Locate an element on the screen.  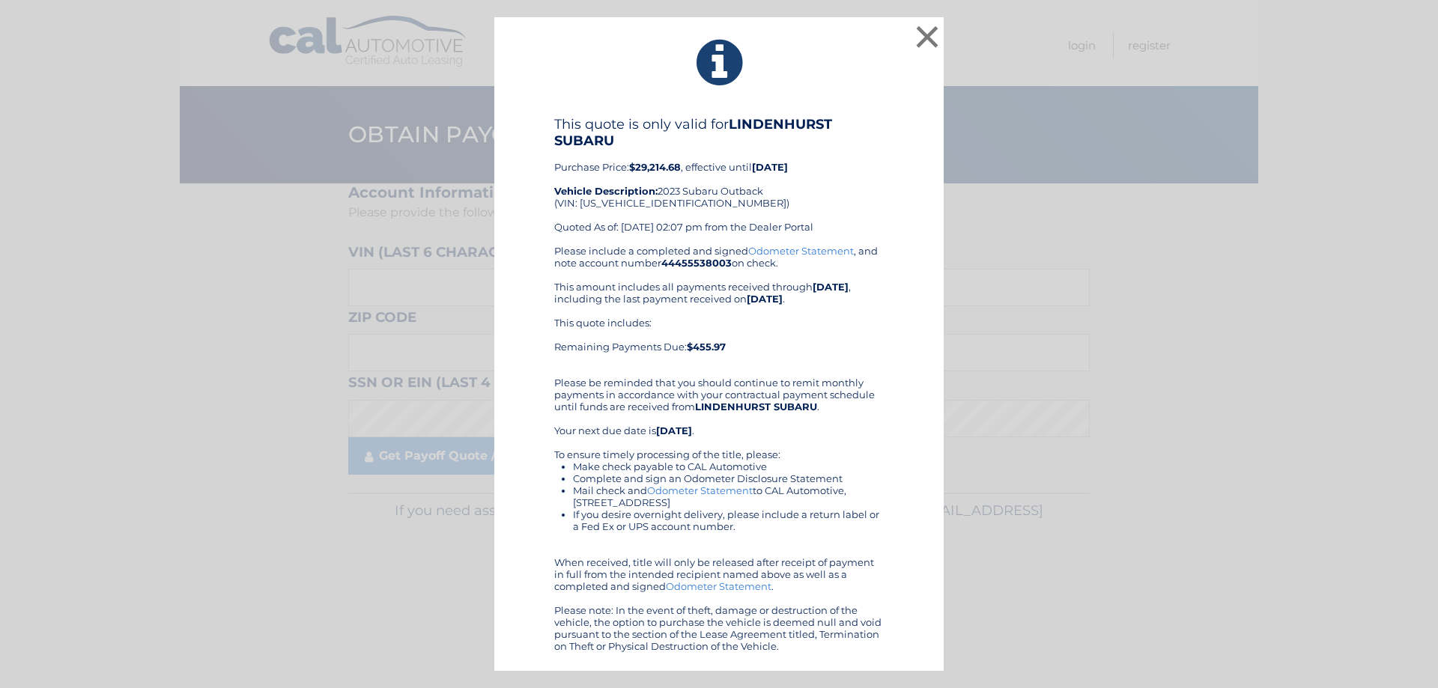
b: $29,214.68 is located at coordinates (654, 167).